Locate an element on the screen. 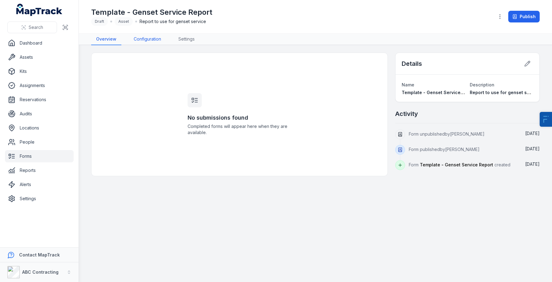 This screenshot has width=552, height=282. span: Form created is located at coordinates (460, 165).